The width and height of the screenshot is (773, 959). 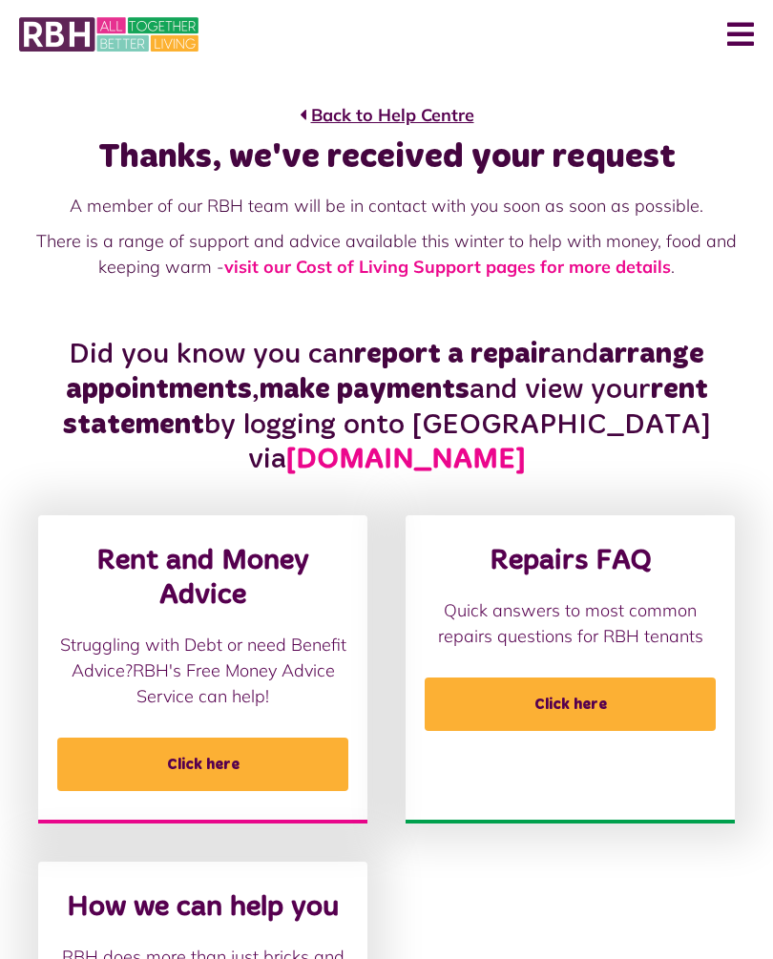 I want to click on h3: How we can help you, so click(x=202, y=908).